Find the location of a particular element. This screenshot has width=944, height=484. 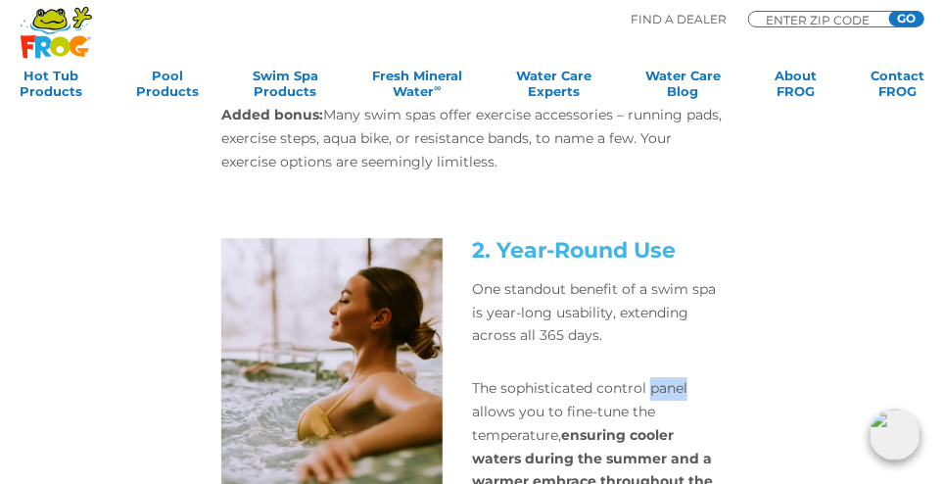

span: 2. Year-Round Use is located at coordinates (574, 250).